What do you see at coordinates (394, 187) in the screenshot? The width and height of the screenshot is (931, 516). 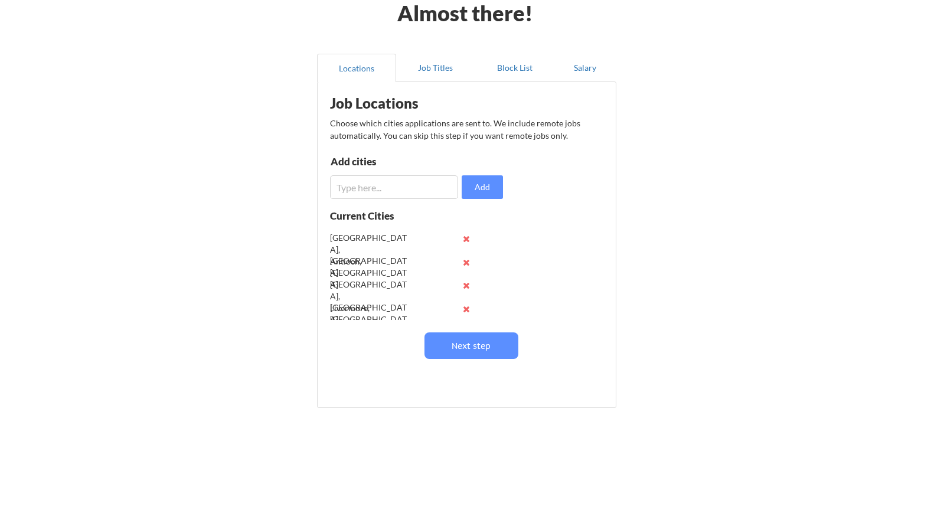 I see `input: Type here...` at bounding box center [394, 187].